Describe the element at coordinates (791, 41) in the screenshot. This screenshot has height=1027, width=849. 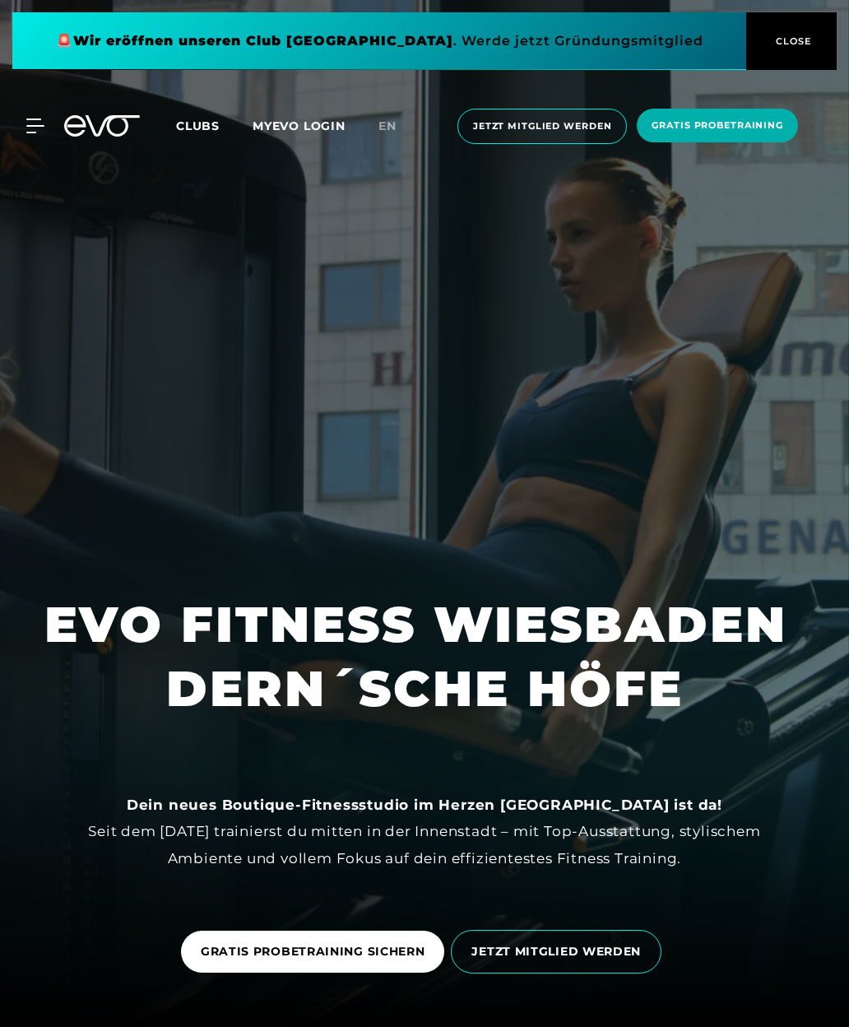
I see `button: CLOSE` at that location.